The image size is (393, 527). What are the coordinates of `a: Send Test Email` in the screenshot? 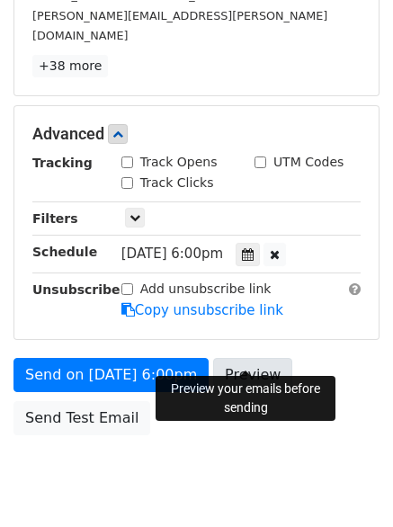 It's located at (82, 418).